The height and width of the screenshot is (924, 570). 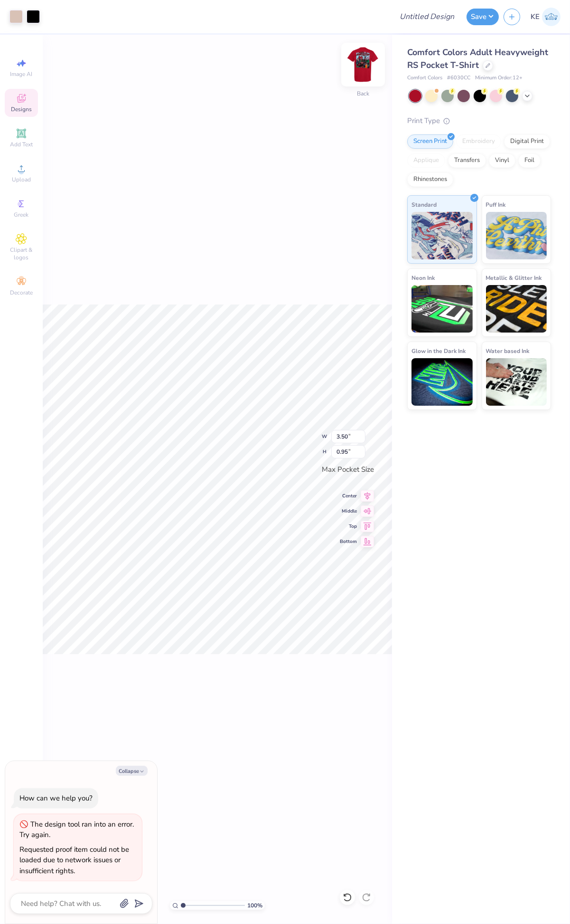 I want to click on img: Water based Ink, so click(x=517, y=382).